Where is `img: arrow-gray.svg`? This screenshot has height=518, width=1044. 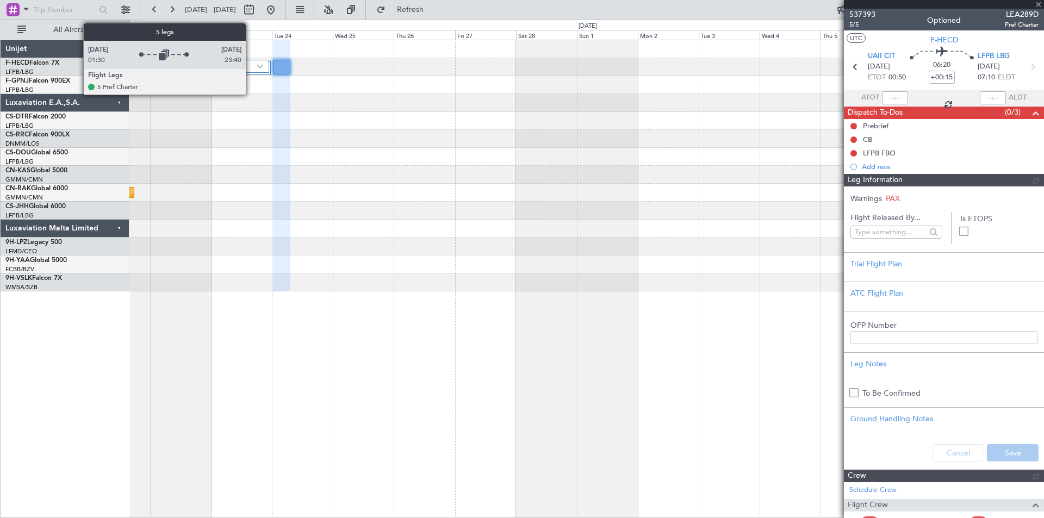
img: arrow-gray.svg is located at coordinates (260, 66).